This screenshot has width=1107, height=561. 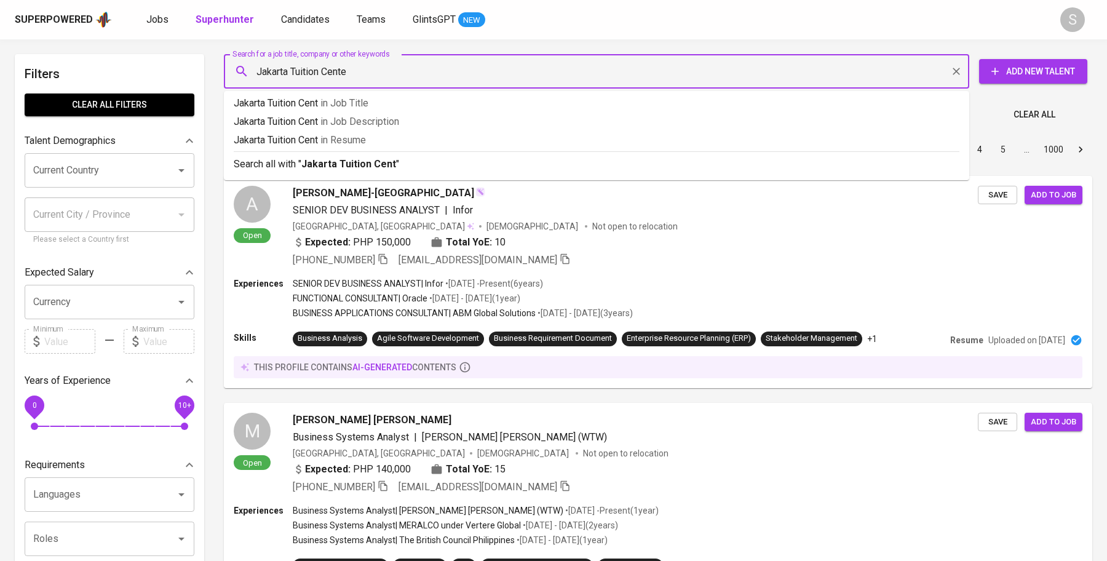 I want to click on button: Go to page 4, so click(x=979, y=149).